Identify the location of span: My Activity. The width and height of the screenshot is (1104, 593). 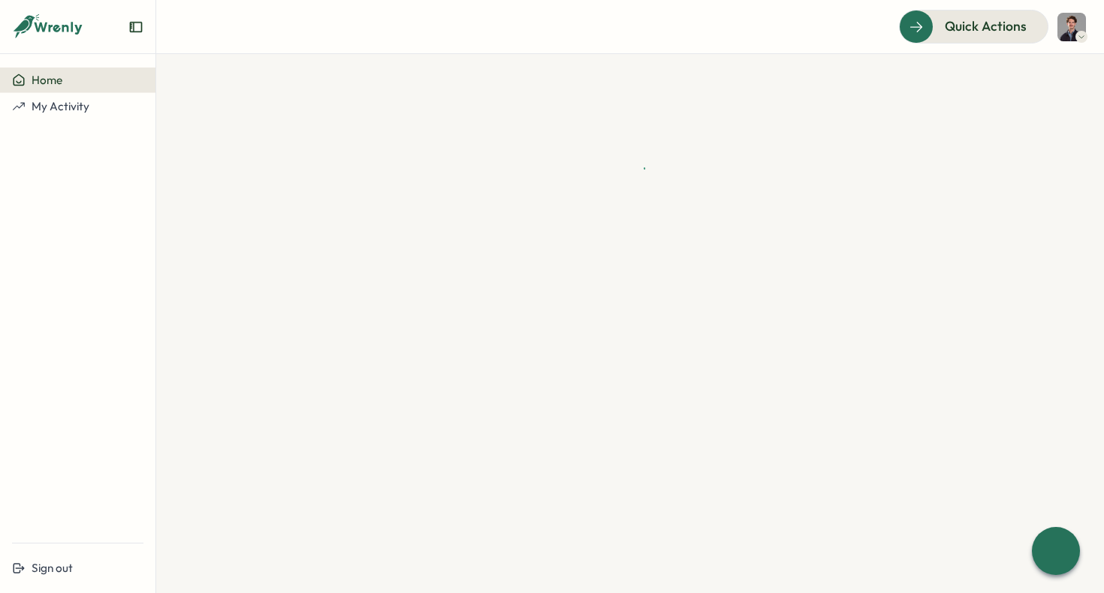
(60, 106).